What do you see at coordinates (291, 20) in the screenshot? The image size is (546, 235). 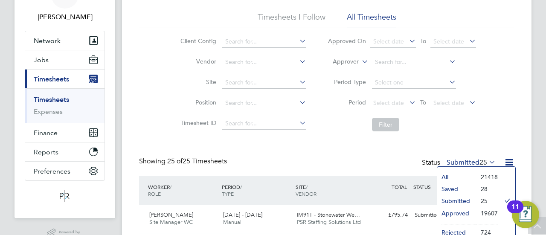 I see `li: Timesheets I Follow` at bounding box center [291, 20].